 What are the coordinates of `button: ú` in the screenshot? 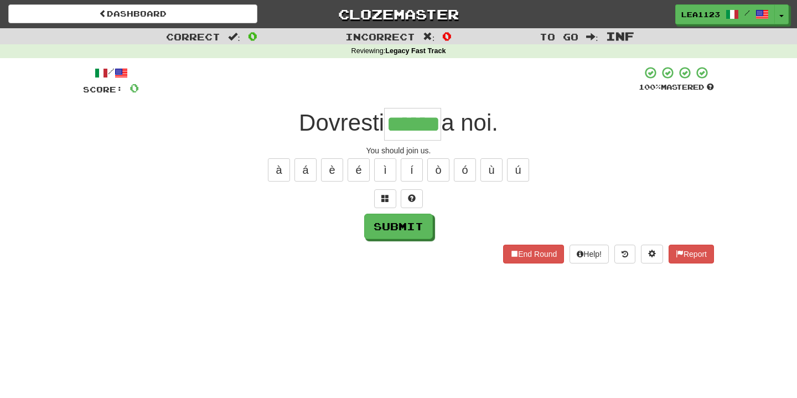 It's located at (518, 170).